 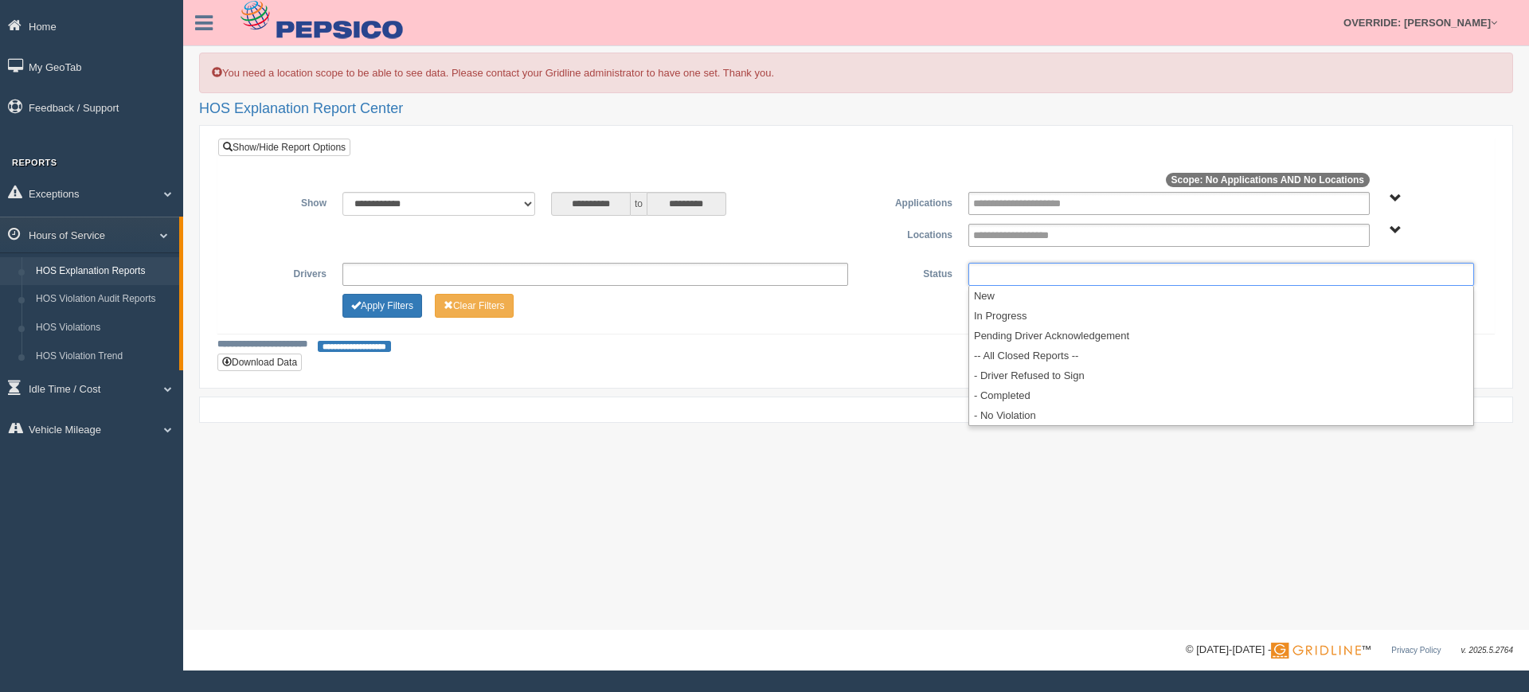 I want to click on span: v. 2025.5.2764, so click(x=1487, y=650).